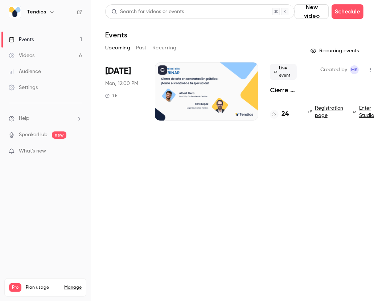 Image resolution: width=378 pixels, height=301 pixels. What do you see at coordinates (73, 287) in the screenshot?
I see `a: Manage` at bounding box center [73, 287].